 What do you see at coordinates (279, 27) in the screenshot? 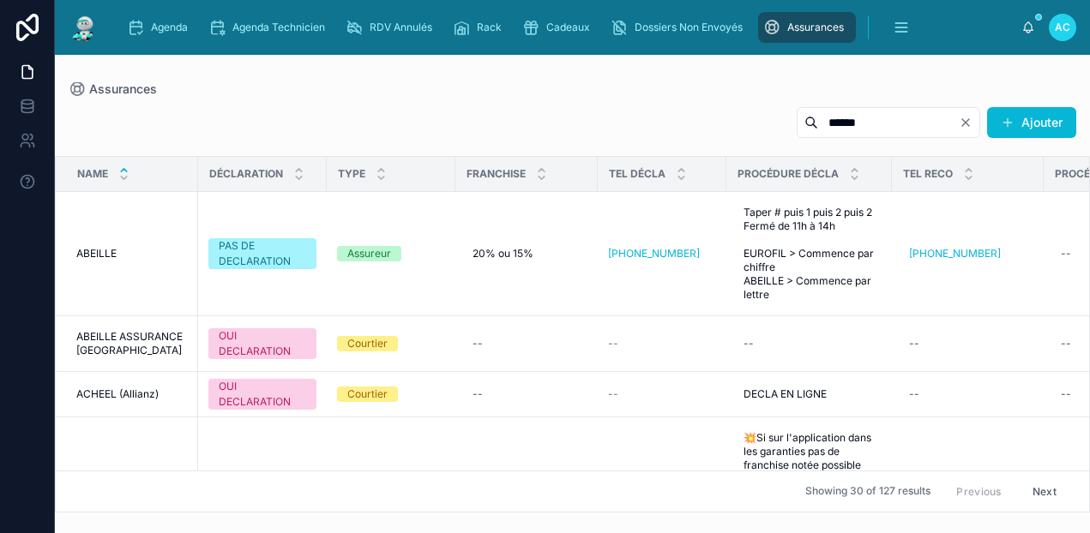
I see `span: Agenda Technicien` at bounding box center [279, 27].